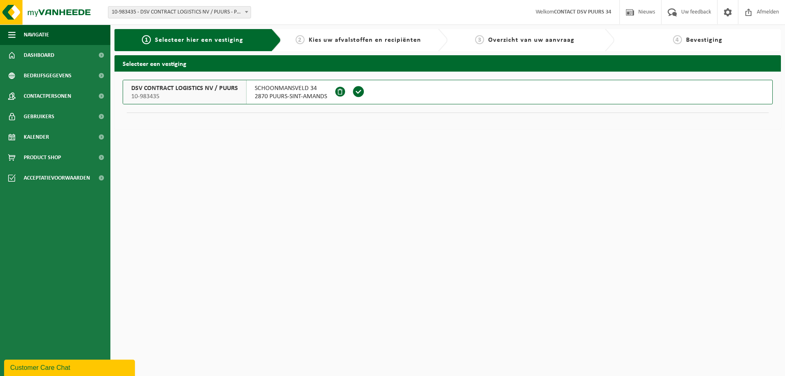  What do you see at coordinates (479, 40) in the screenshot?
I see `span: 3` at bounding box center [479, 40].